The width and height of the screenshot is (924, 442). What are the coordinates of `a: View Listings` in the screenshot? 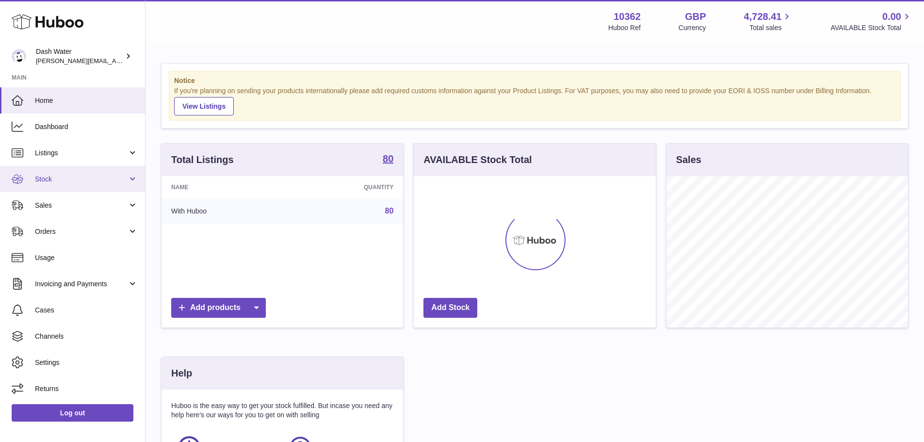 It's located at (204, 106).